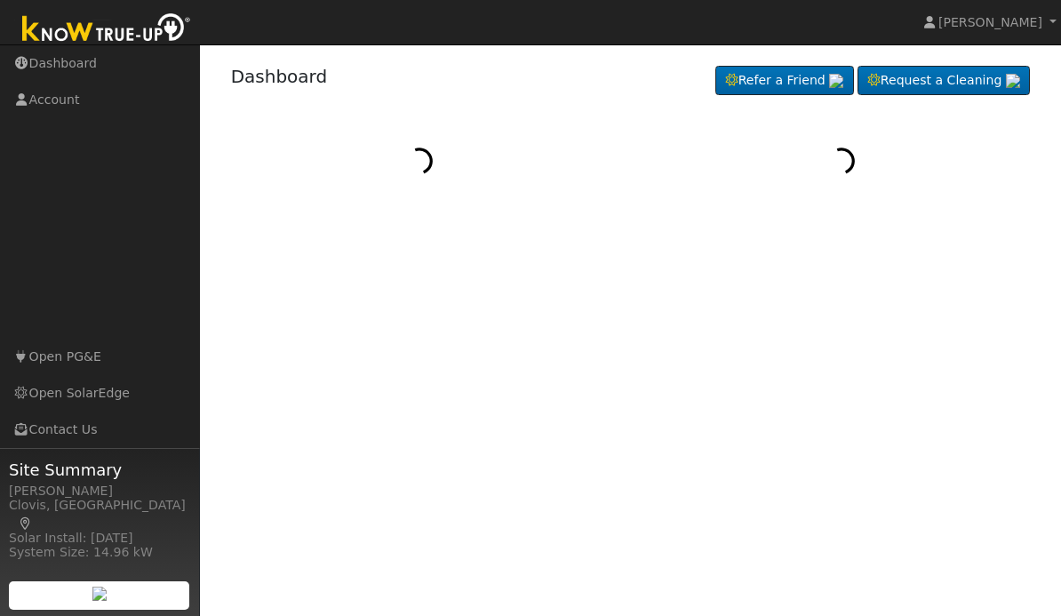  Describe the element at coordinates (100, 552) in the screenshot. I see `div: System Size: 14.96 kW` at that location.